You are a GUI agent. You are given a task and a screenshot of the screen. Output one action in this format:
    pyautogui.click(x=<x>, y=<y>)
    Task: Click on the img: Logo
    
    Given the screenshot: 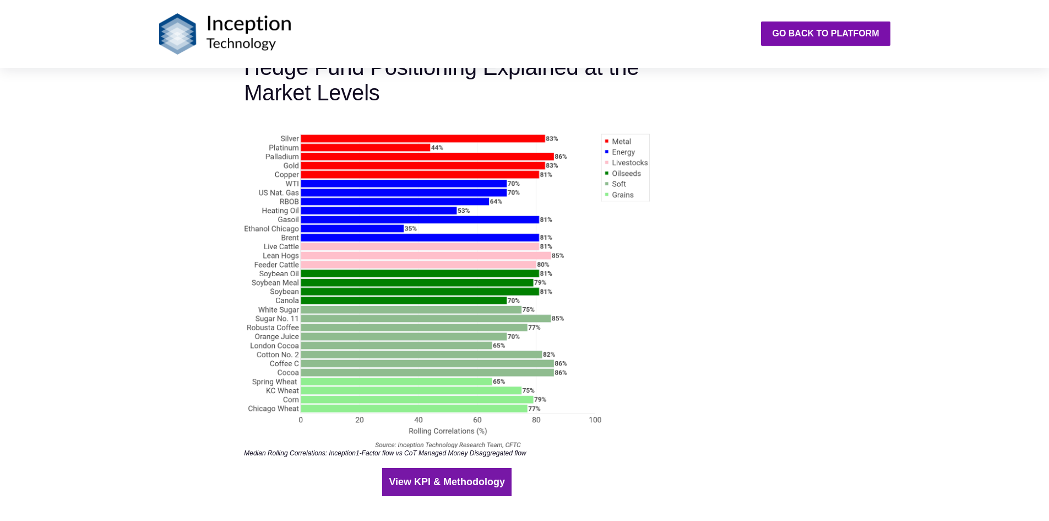 What is the action you would take?
    pyautogui.click(x=225, y=34)
    